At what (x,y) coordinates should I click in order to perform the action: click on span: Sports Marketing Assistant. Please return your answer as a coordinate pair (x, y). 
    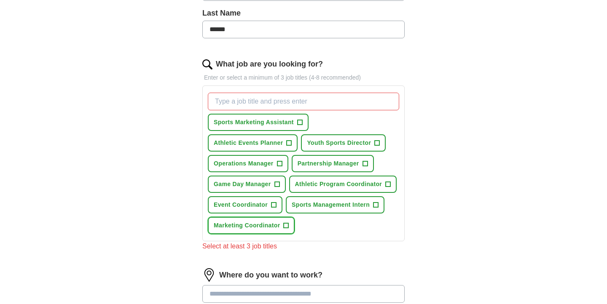
    Looking at the image, I should click on (254, 122).